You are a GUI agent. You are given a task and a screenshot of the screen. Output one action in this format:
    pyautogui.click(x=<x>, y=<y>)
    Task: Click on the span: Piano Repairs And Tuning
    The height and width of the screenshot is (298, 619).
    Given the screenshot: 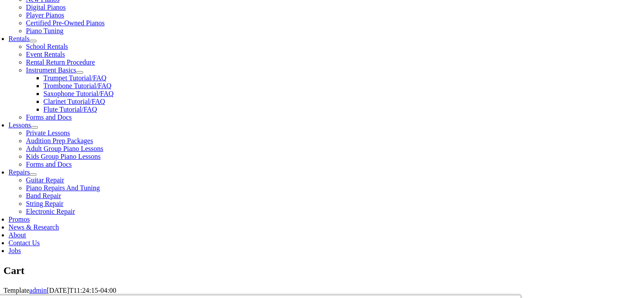 What is the action you would take?
    pyautogui.click(x=63, y=187)
    